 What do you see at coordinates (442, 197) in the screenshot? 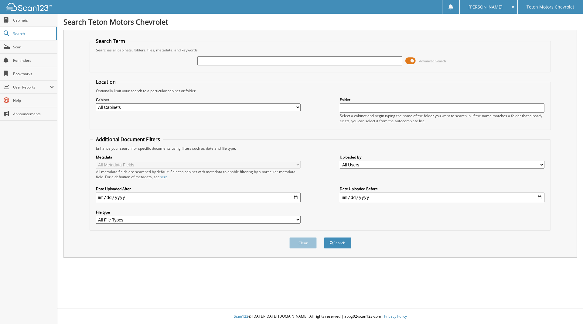
I see `input: end` at bounding box center [442, 197].